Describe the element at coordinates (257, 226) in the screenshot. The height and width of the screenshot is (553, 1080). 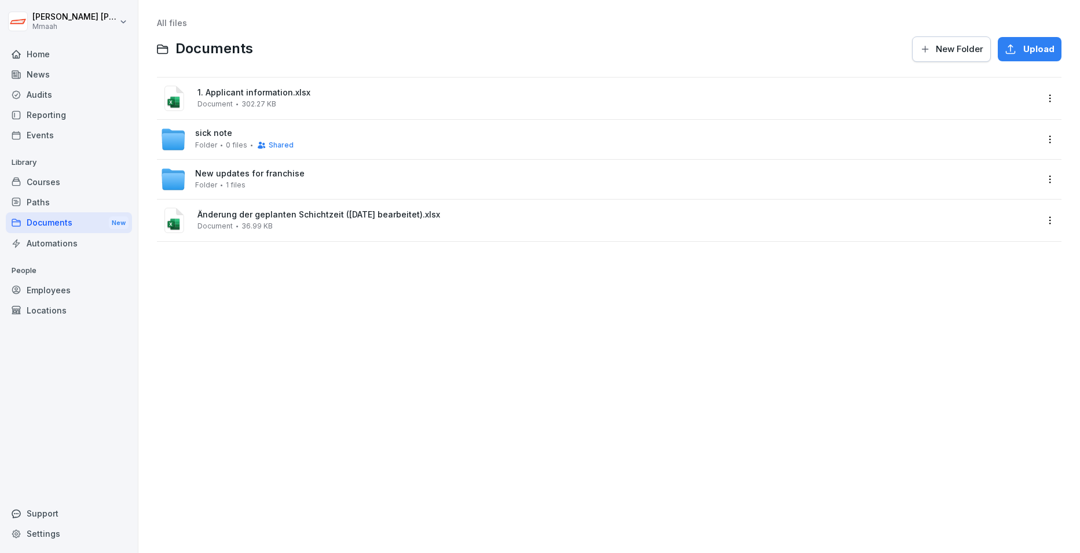
I see `span: 36.99 KB` at that location.